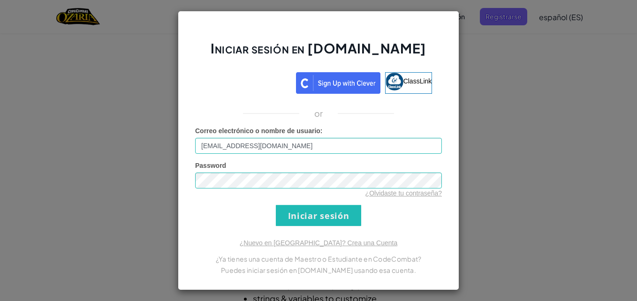 The width and height of the screenshot is (637, 301). Describe the element at coordinates (418, 81) in the screenshot. I see `span: ClassLink` at that location.